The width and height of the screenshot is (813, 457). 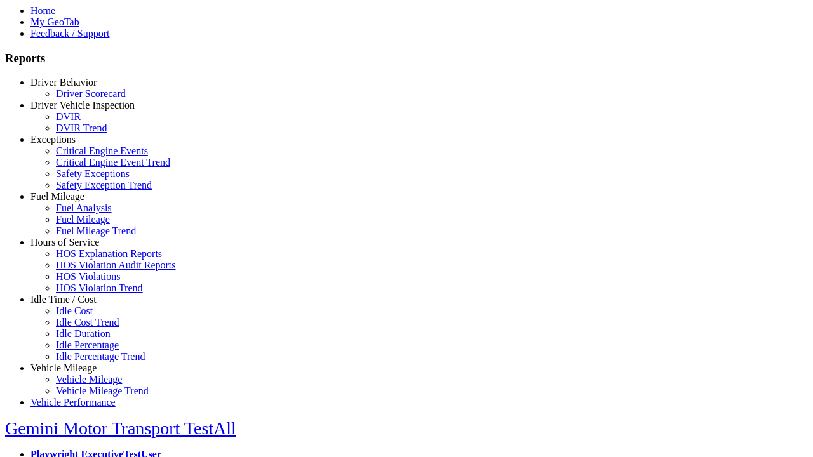 What do you see at coordinates (53, 139) in the screenshot?
I see `a: Exceptions` at bounding box center [53, 139].